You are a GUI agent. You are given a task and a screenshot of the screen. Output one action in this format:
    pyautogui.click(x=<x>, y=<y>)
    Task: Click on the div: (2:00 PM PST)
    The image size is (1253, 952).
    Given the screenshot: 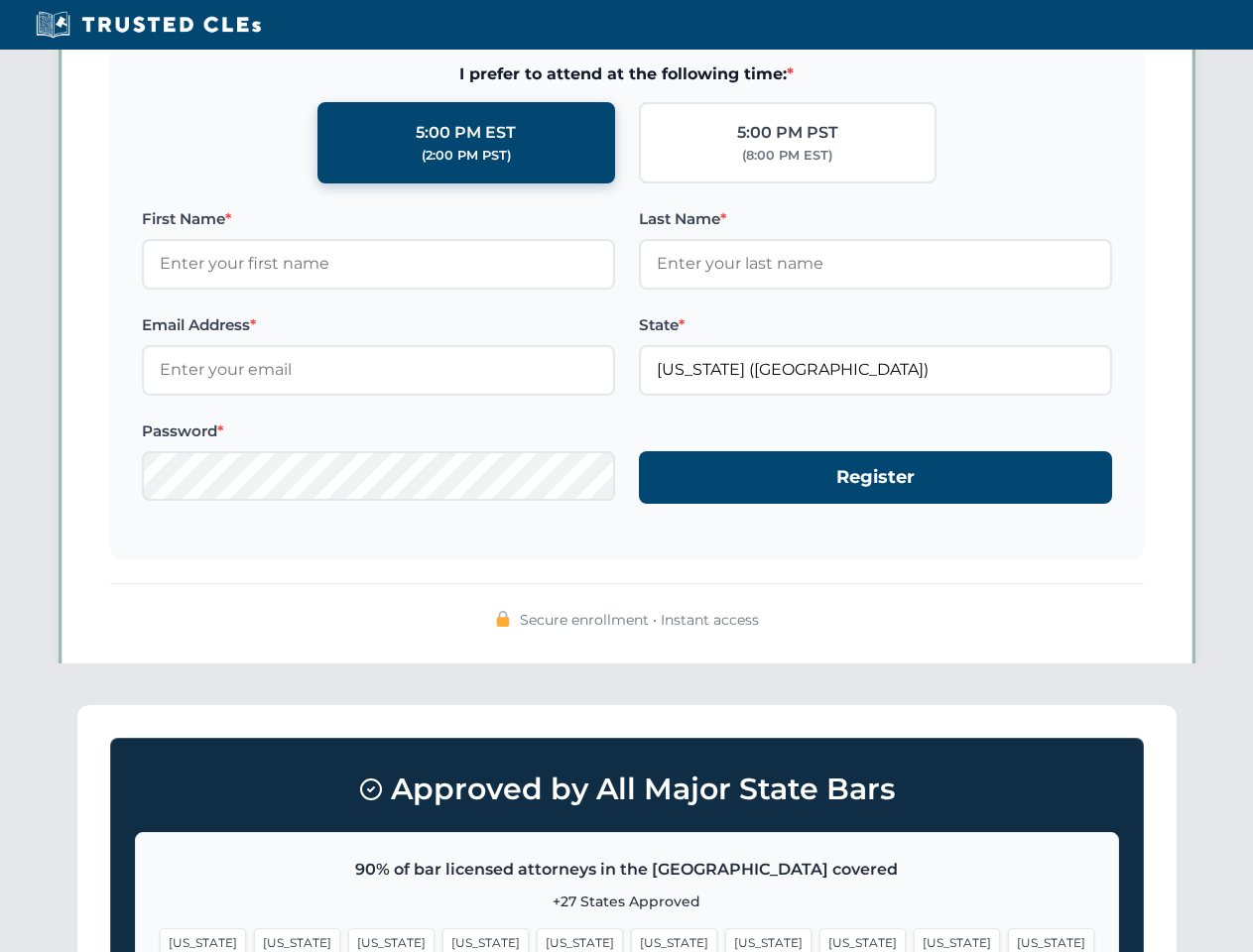 What is the action you would take?
    pyautogui.click(x=466, y=155)
    